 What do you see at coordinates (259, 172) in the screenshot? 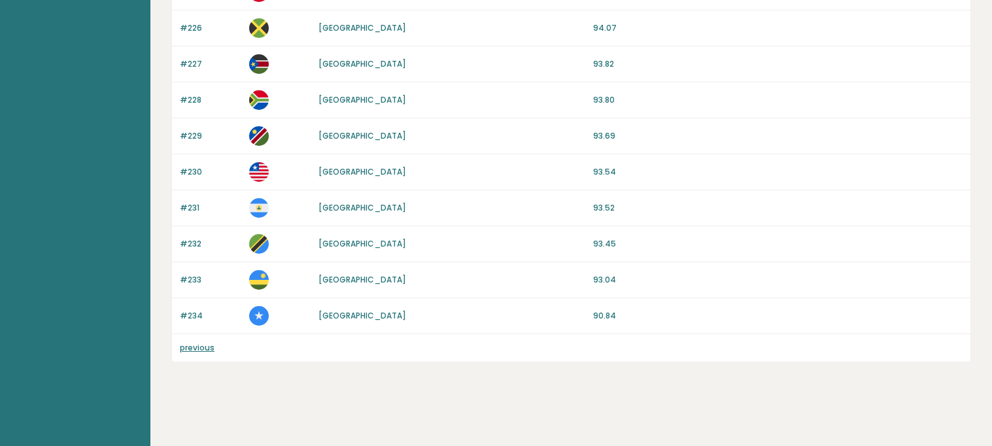
I see `img: lr.svg` at bounding box center [259, 172].